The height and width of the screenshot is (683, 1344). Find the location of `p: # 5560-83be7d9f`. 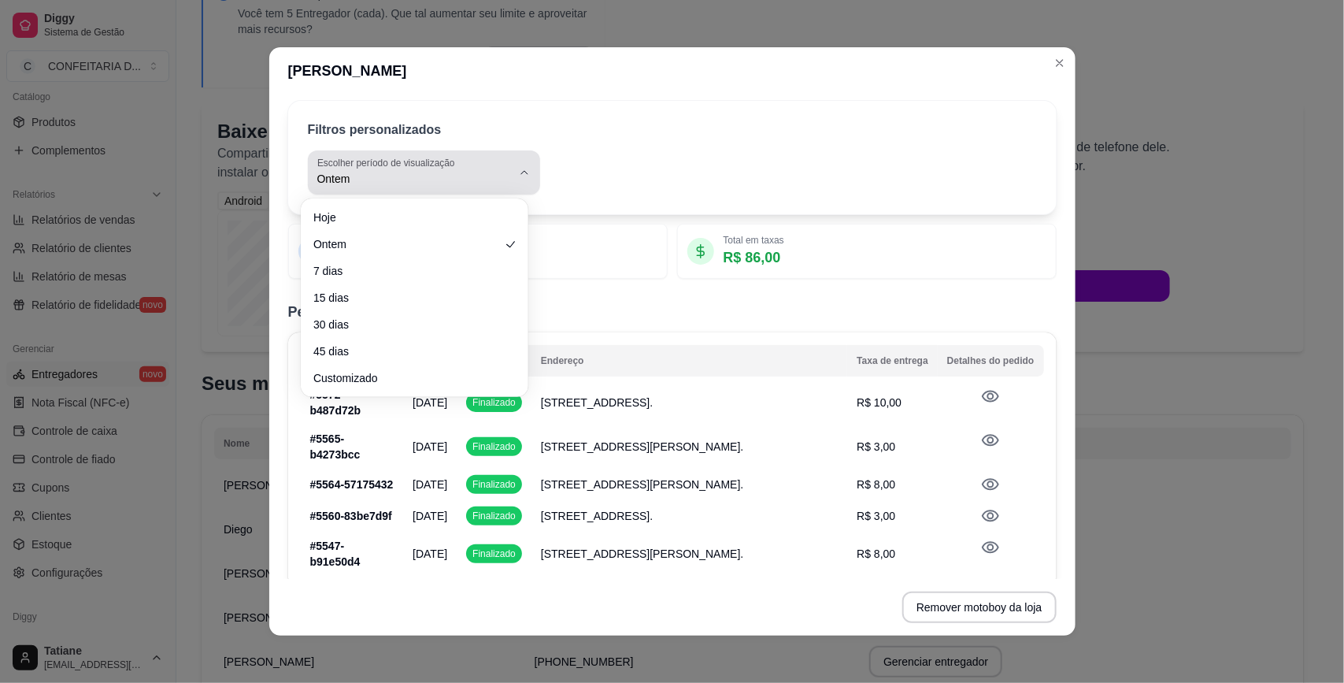

p: # 5560-83be7d9f is located at coordinates (352, 516).